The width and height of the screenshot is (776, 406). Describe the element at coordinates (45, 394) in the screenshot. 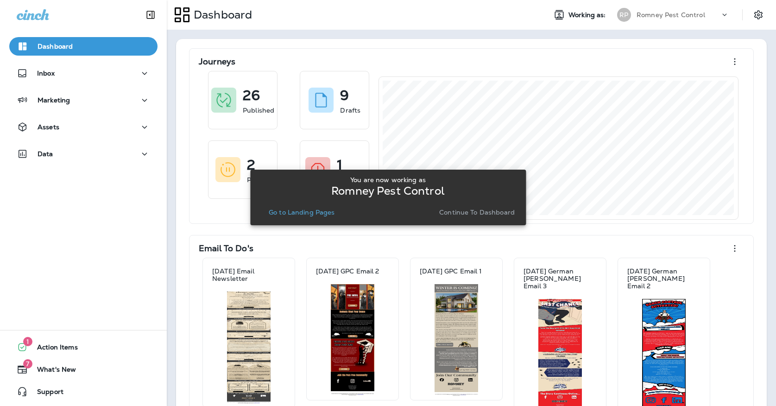

I see `span: Support` at that location.